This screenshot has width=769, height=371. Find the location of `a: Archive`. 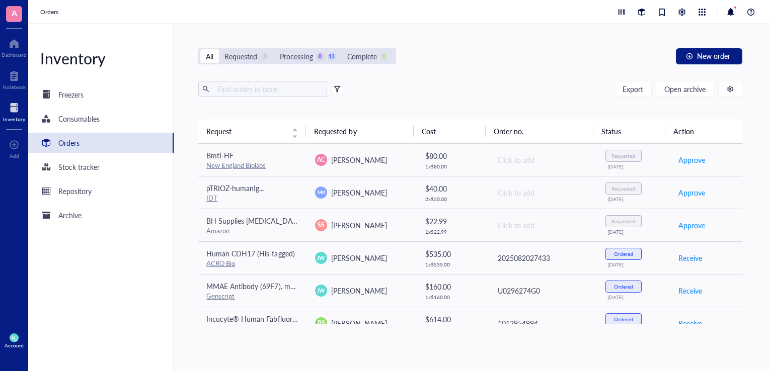

a: Archive is located at coordinates (101, 215).